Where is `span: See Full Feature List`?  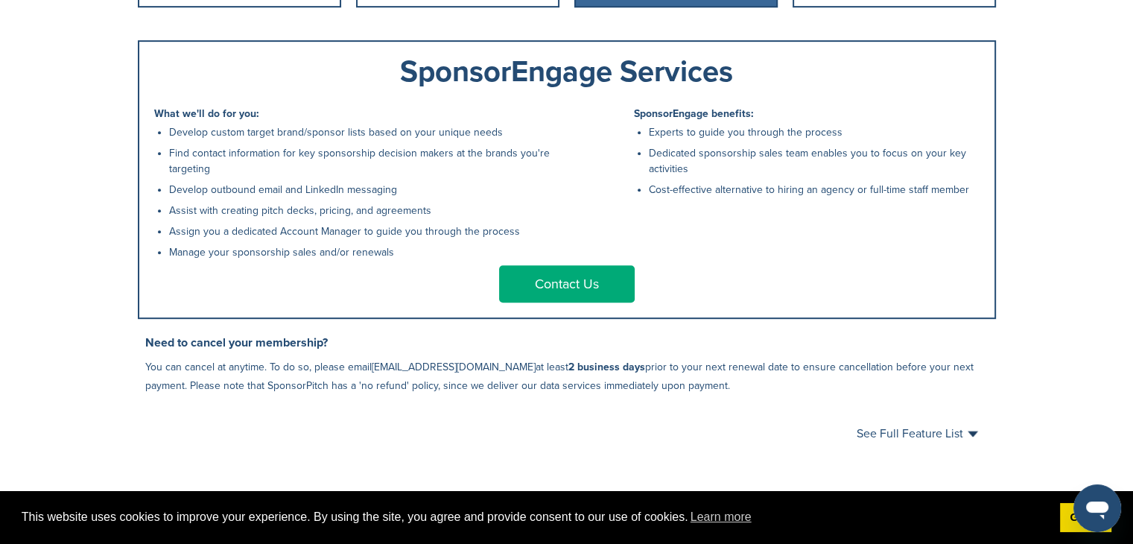
span: See Full Feature List is located at coordinates (917, 433).